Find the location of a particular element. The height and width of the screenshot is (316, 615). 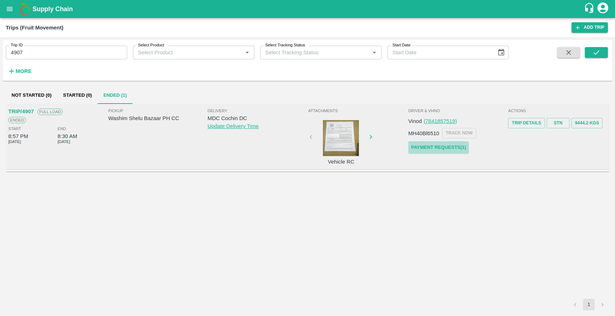

div: 8:57 PM is located at coordinates (18, 136).